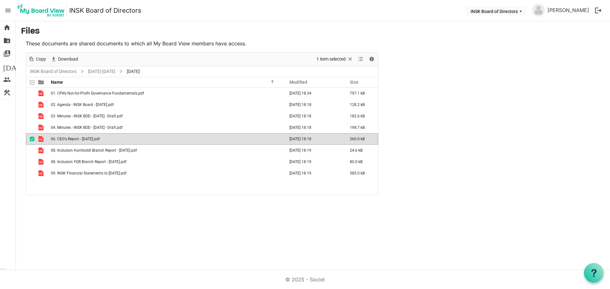 Image resolution: width=610 pixels, height=289 pixels. Describe the element at coordinates (64, 59) in the screenshot. I see `button: Download` at that location.